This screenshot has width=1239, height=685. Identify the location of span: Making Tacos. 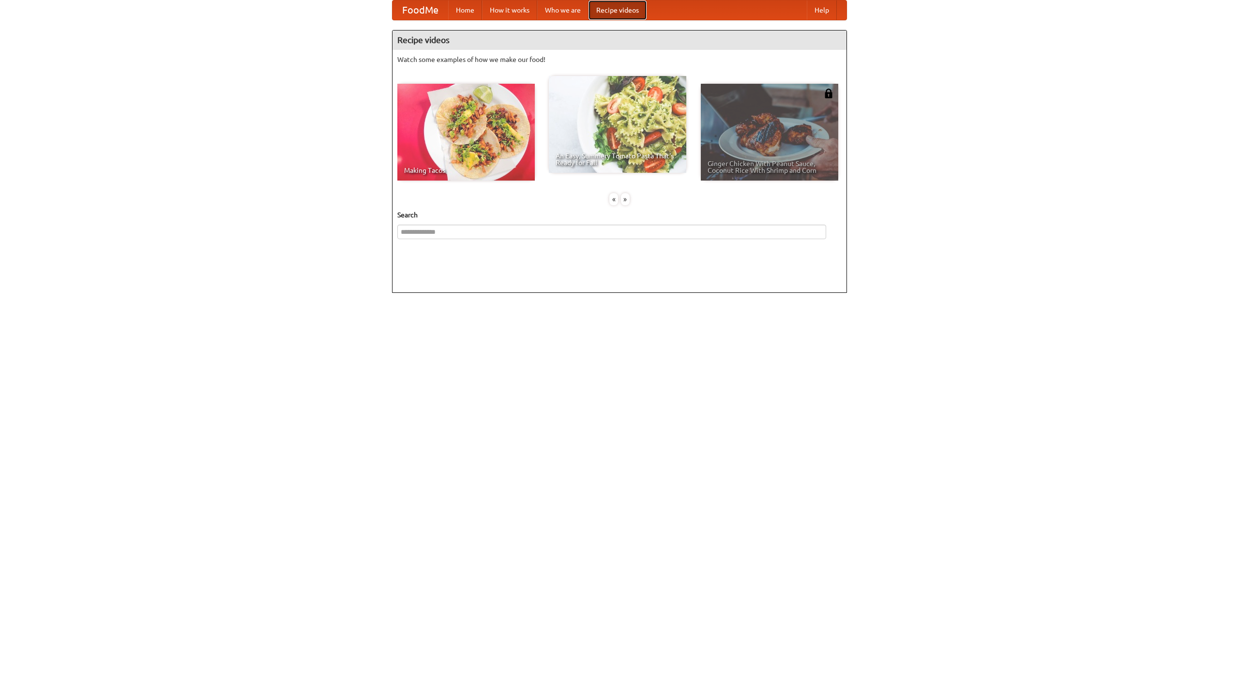
(466, 170).